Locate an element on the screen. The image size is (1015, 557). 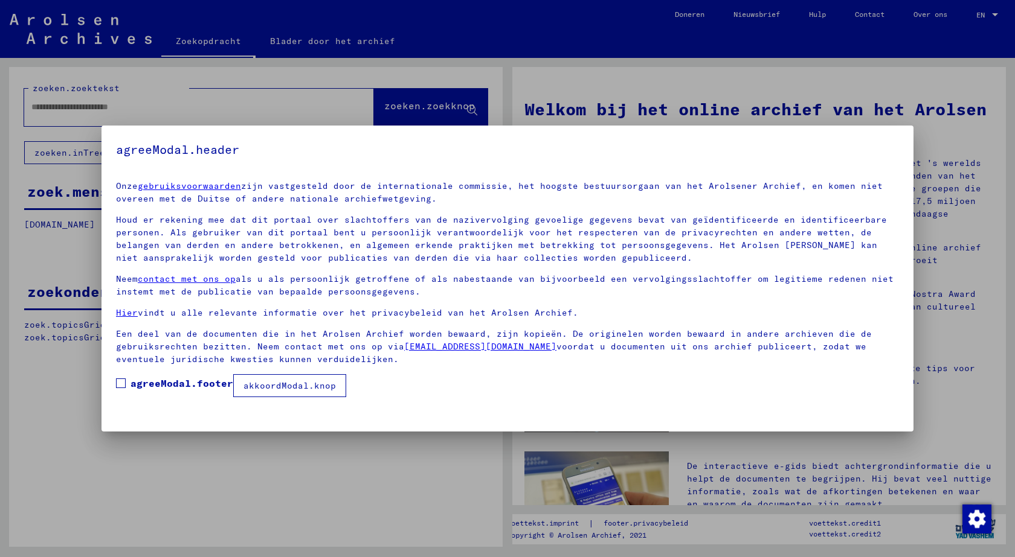
font: agreeModal.header is located at coordinates (178, 149).